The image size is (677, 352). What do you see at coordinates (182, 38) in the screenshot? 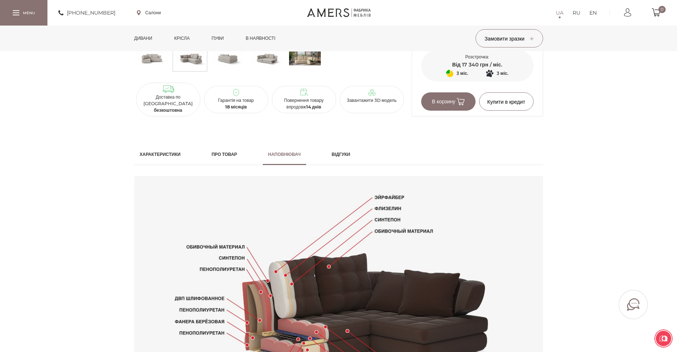
I see `a: Крісла` at bounding box center [182, 38].